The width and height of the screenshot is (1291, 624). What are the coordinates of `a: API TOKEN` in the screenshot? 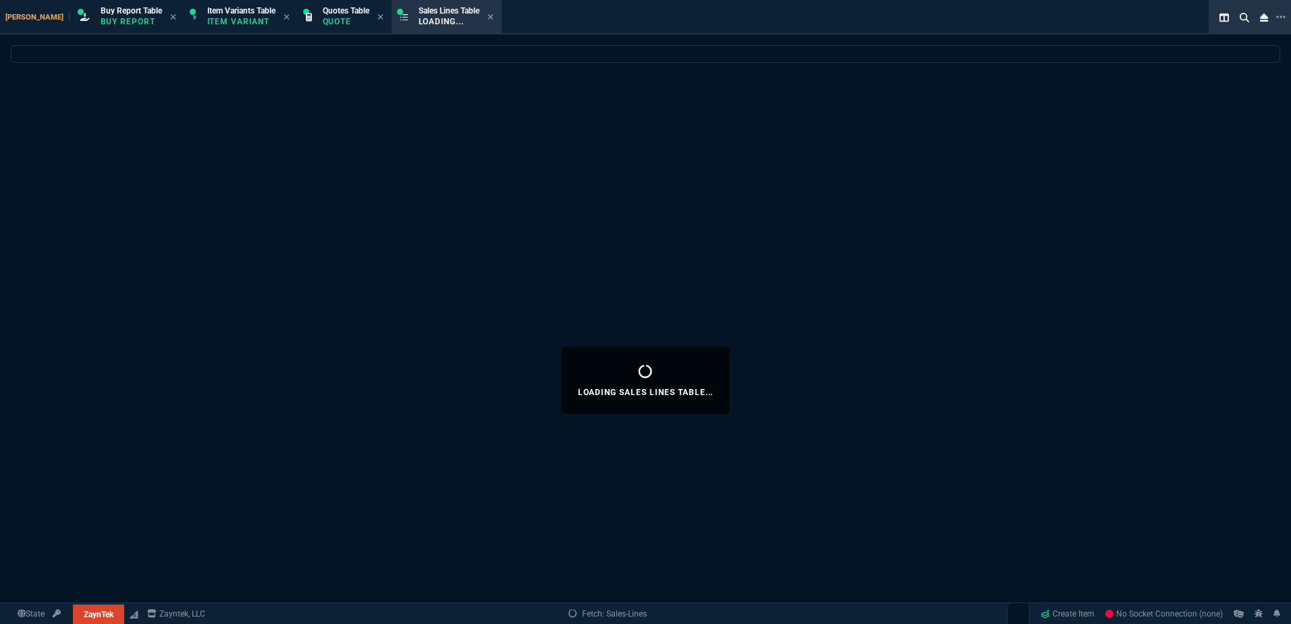 It's located at (57, 614).